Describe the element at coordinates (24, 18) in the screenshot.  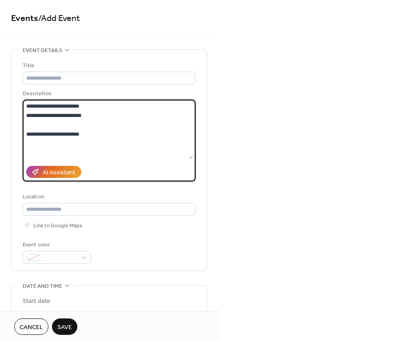
I see `a: Events` at that location.